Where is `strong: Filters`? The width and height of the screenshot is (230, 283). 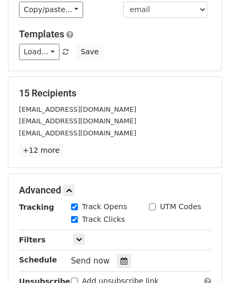
strong: Filters is located at coordinates (32, 240).